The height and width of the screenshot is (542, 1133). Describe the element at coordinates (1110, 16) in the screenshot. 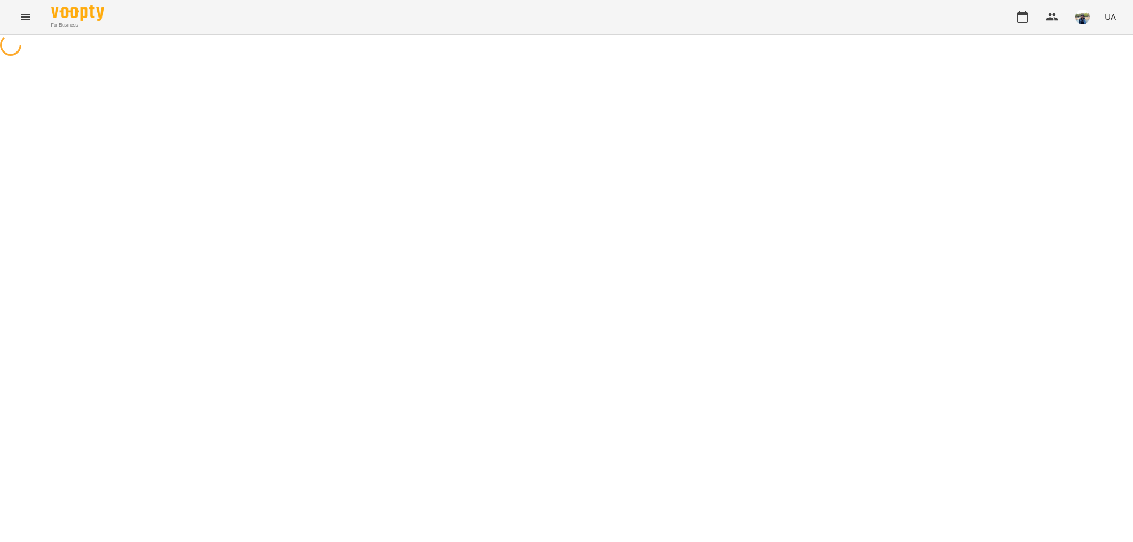

I see `button: UA` at that location.